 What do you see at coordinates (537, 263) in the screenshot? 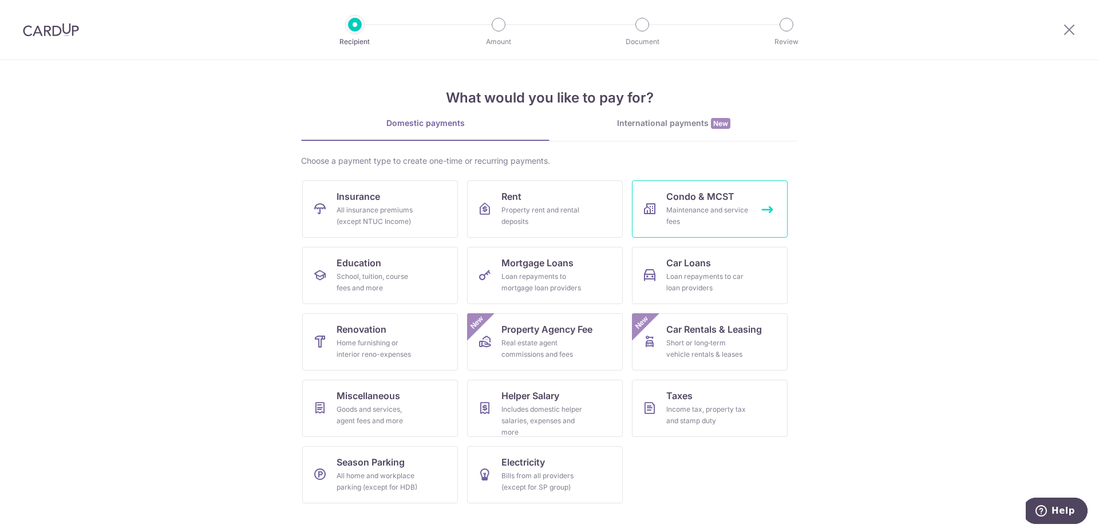
I see `span: Mortgage Loans` at bounding box center [537, 263].